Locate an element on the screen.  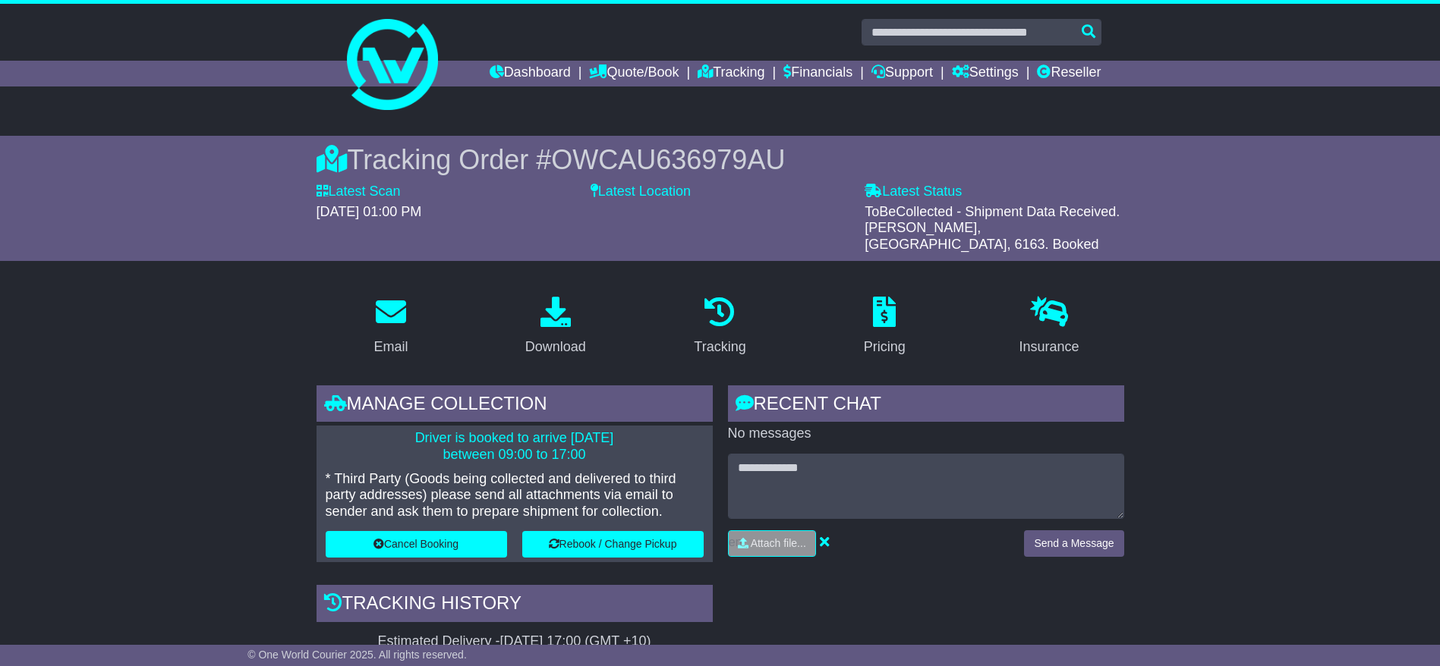
div: Tracking Order # is located at coordinates (720, 159).